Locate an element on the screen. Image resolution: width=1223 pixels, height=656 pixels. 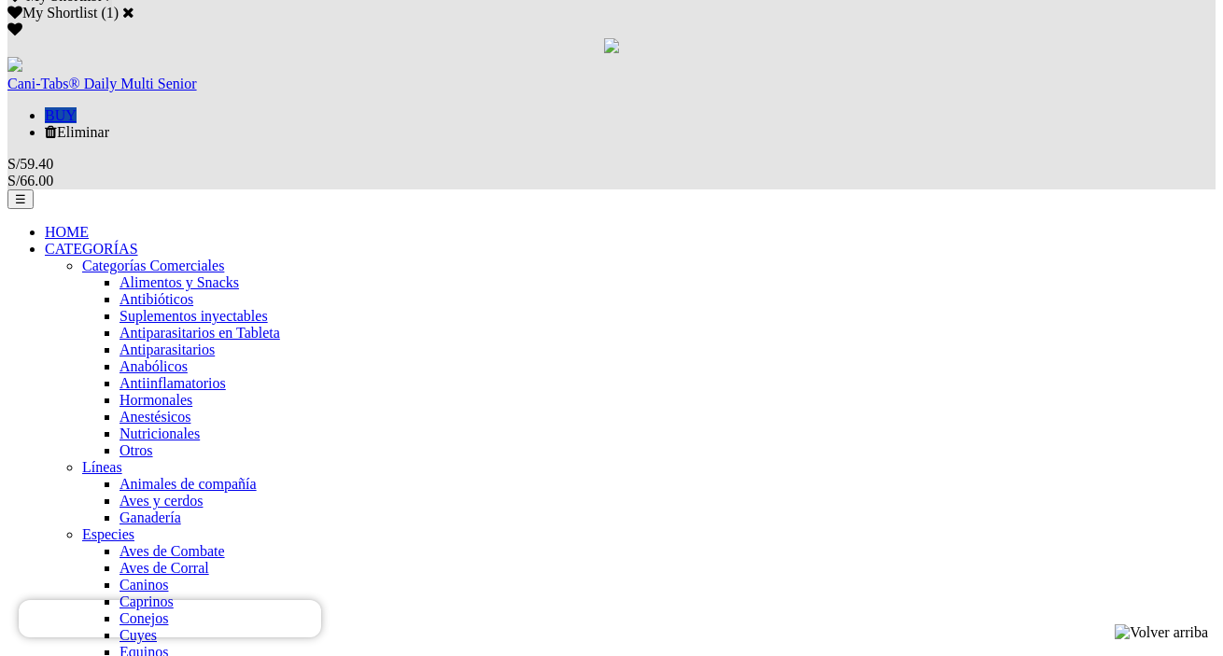
a: Alimentos y Snacks is located at coordinates (179, 282).